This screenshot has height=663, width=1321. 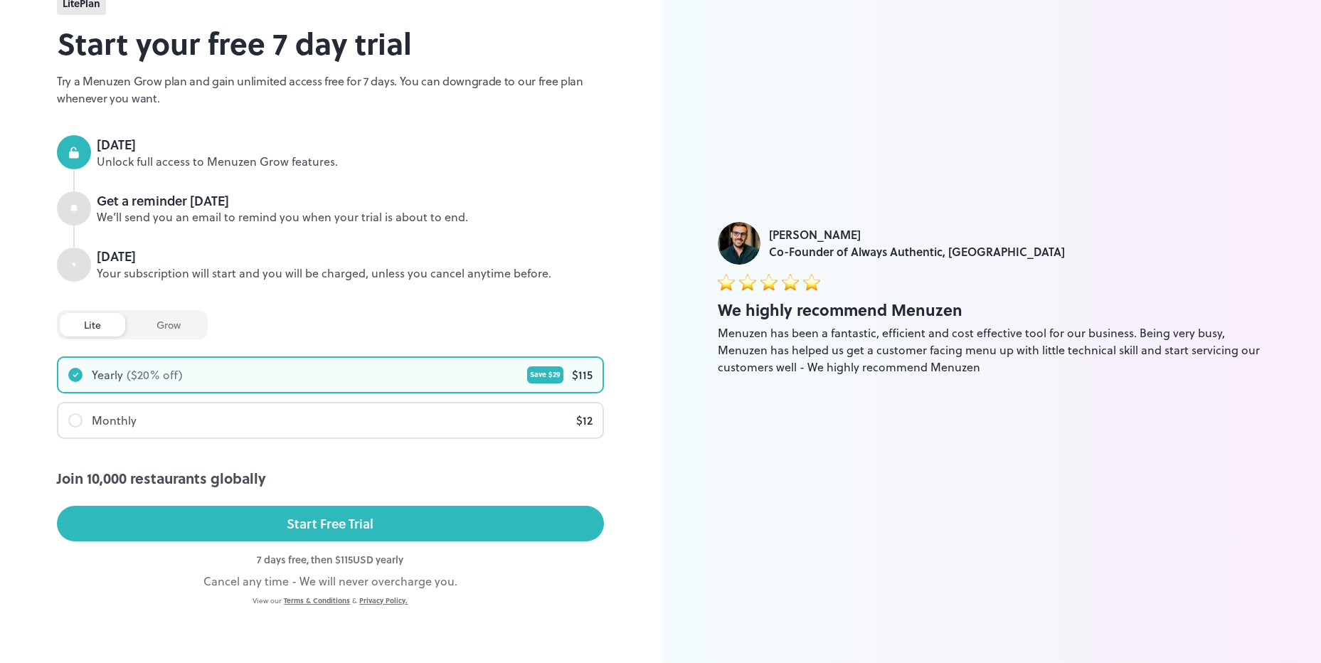 I want to click on img: Jade Hajj, so click(x=739, y=243).